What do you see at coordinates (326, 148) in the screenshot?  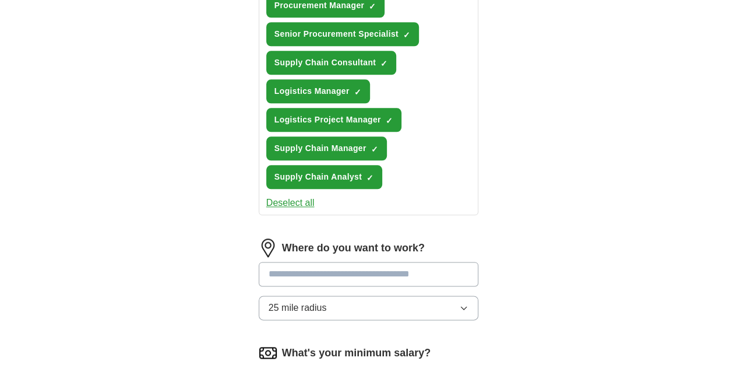 I see `button: Supply Chain Manager✓` at bounding box center [326, 148].